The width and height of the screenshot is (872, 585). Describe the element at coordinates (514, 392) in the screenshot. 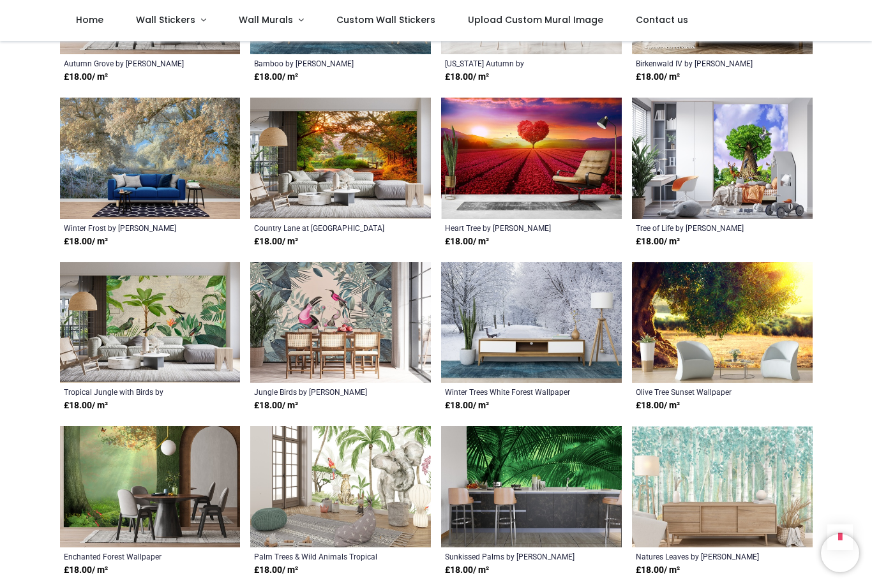

I see `a: Winter Trees White Forest Wallpaper` at that location.